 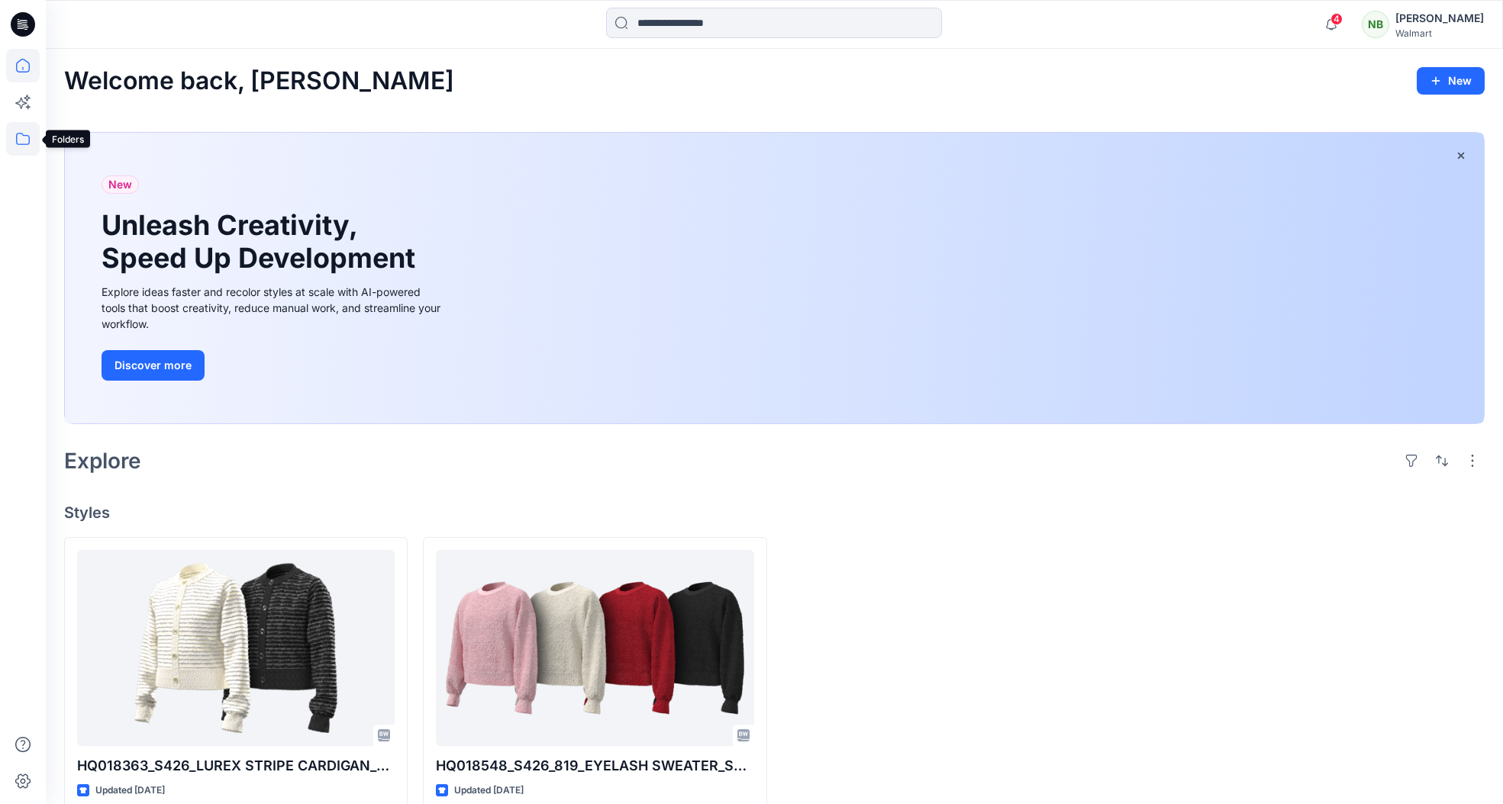 I want to click on p: HQ018548_S426_819_EYELASH SWEATER_SALTY INC, so click(x=595, y=766).